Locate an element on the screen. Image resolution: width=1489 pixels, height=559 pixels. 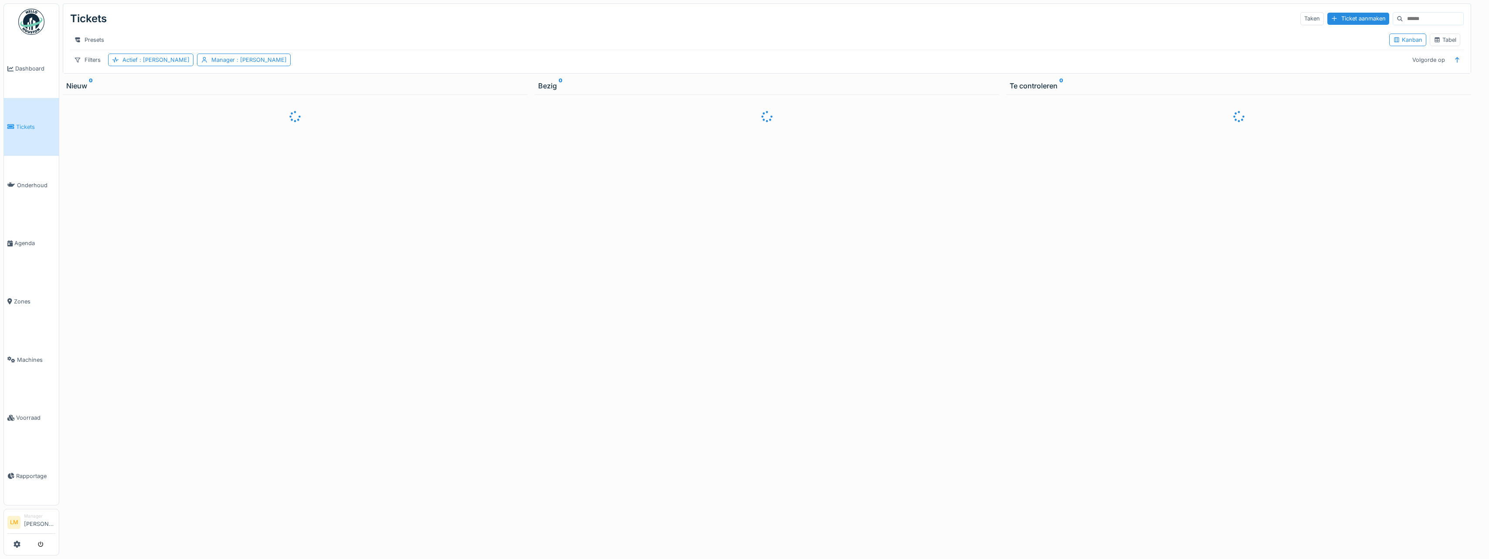
div: Taken is located at coordinates (1312, 18).